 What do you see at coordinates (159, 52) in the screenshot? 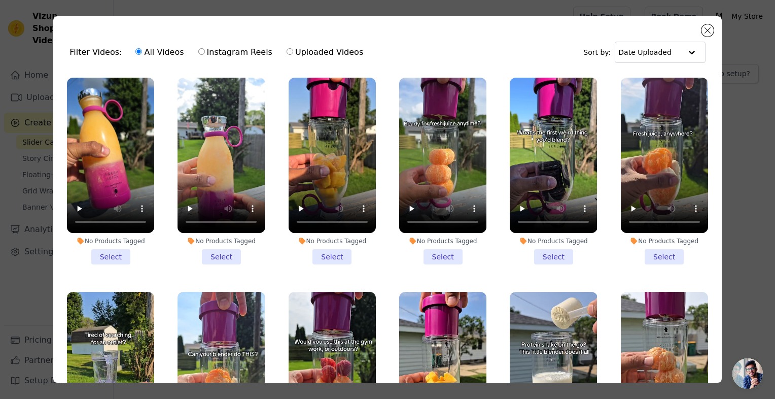
I see `label: All Videos` at bounding box center [159, 52].